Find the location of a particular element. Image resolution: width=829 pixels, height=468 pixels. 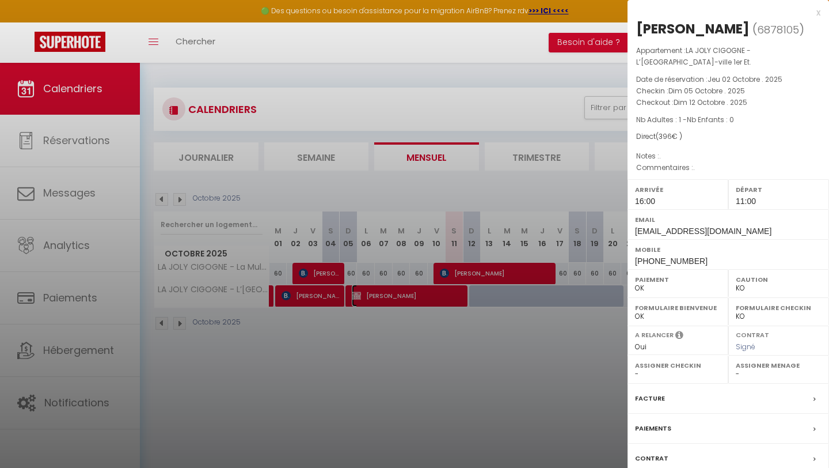

i: Sélectionner OUI si vous souhaiter envoyer les séquences de messages post-checkout is located at coordinates (679, 336).